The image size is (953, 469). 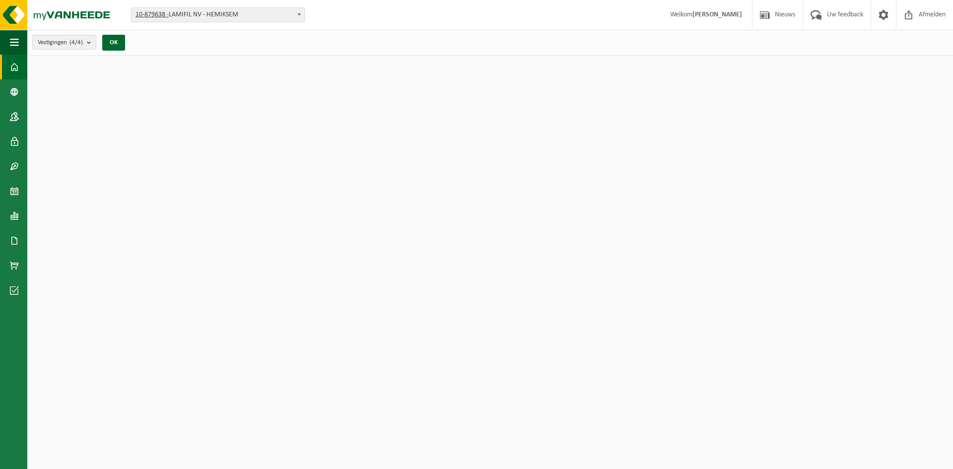 What do you see at coordinates (60, 43) in the screenshot?
I see `span: Vestigingen` at bounding box center [60, 43].